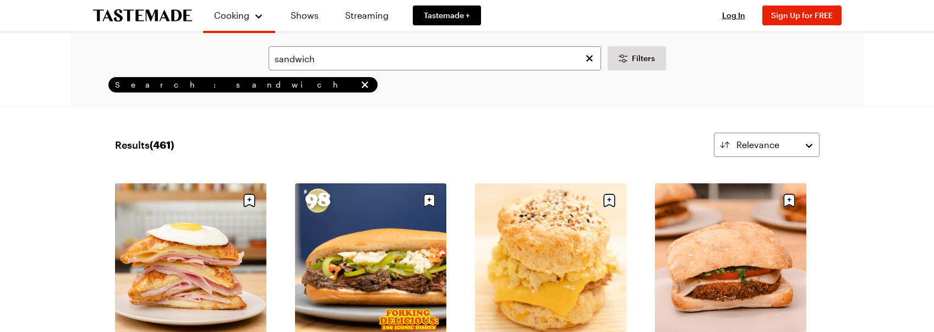 This screenshot has height=332, width=934. What do you see at coordinates (643, 58) in the screenshot?
I see `span: Filters` at bounding box center [643, 58].